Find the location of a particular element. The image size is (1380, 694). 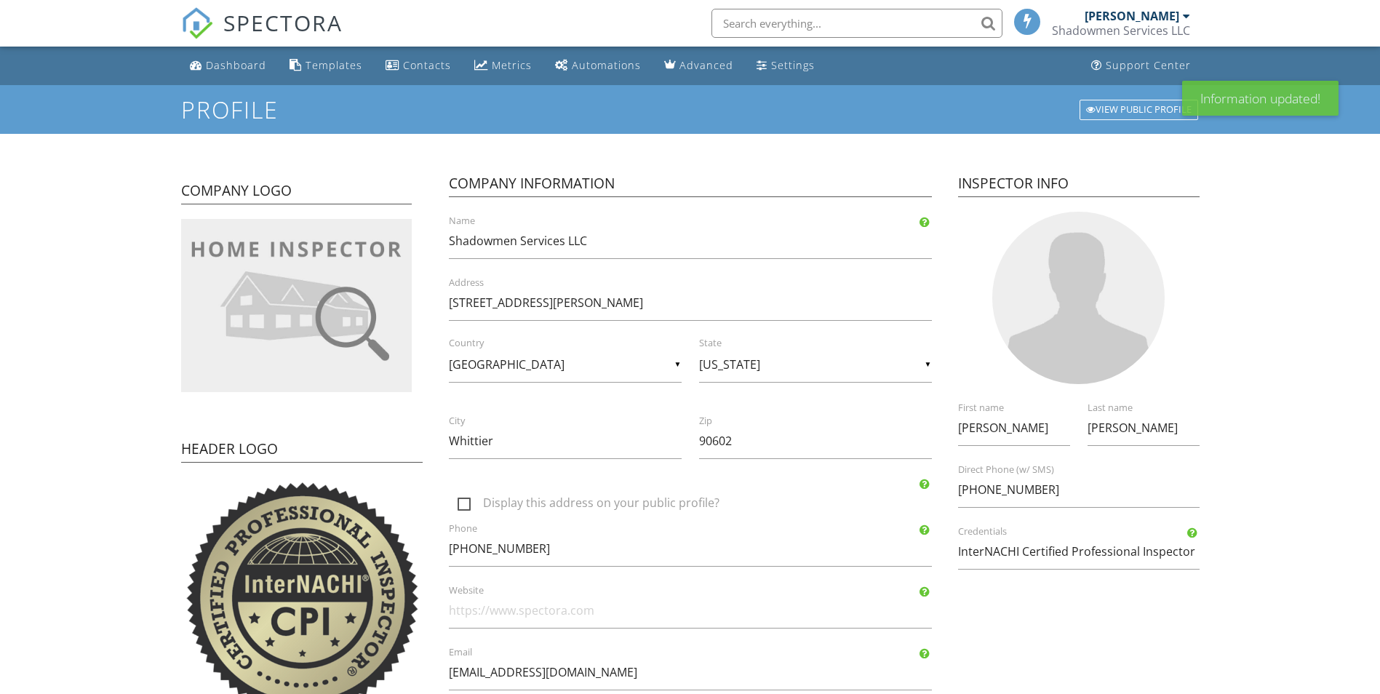

h4: Company Logo is located at coordinates (296, 193).